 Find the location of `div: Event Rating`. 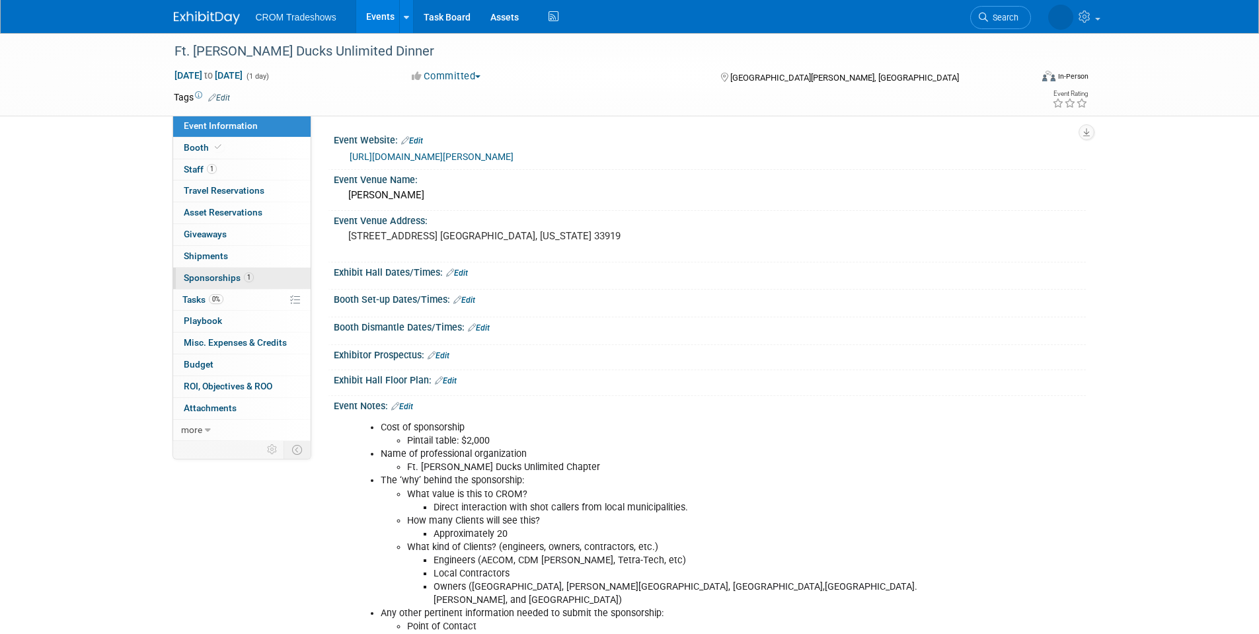

div: Event Rating is located at coordinates (1070, 94).